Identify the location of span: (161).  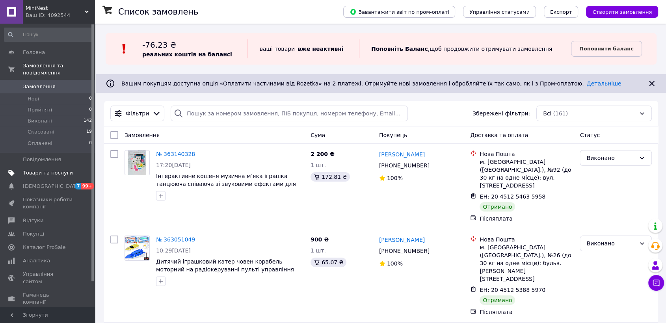
(560, 114).